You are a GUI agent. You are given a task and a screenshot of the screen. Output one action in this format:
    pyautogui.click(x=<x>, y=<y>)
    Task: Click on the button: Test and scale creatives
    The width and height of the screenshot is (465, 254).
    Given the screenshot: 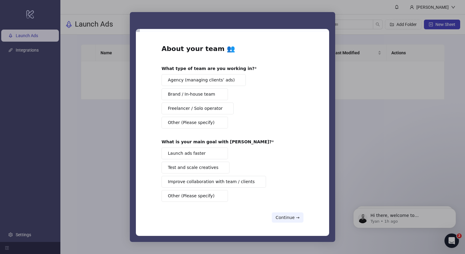 What is the action you would take?
    pyautogui.click(x=195, y=168)
    